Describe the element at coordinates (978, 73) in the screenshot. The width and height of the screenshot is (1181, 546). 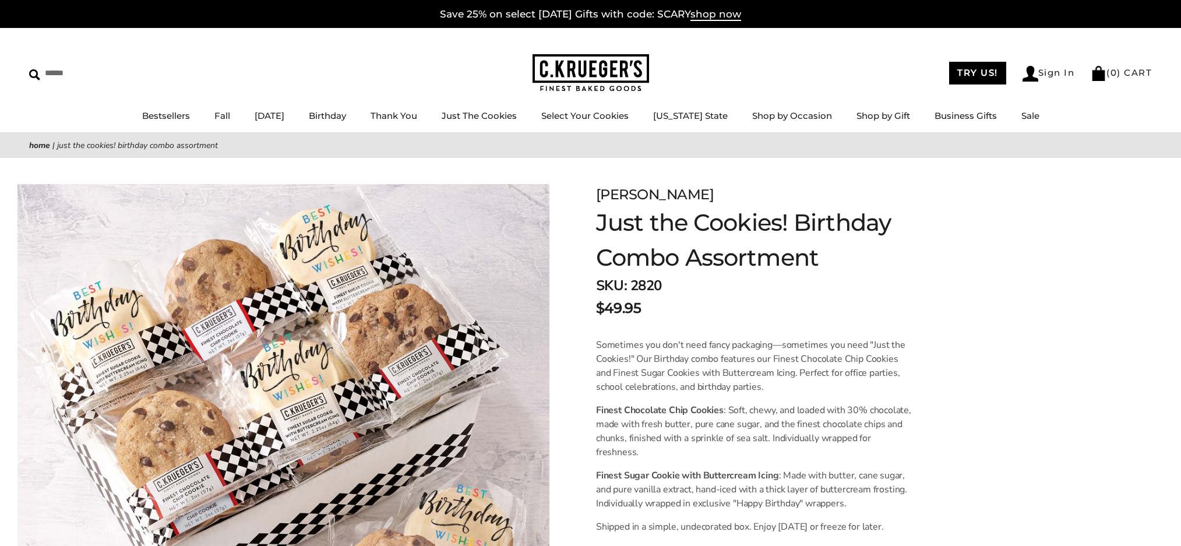
I see `a: TRY US!` at that location.